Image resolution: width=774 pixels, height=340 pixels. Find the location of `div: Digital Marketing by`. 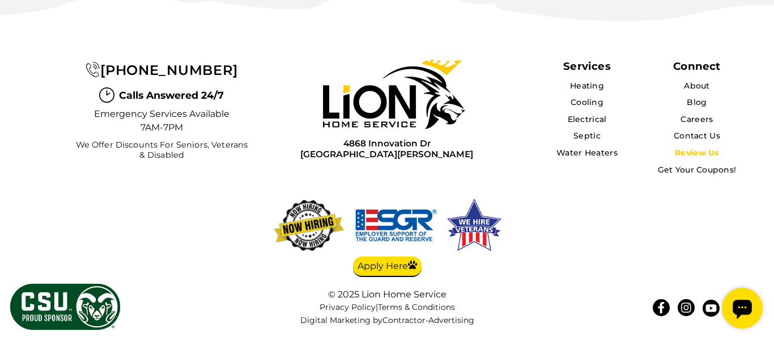

div: Digital Marketing by is located at coordinates (387, 320).